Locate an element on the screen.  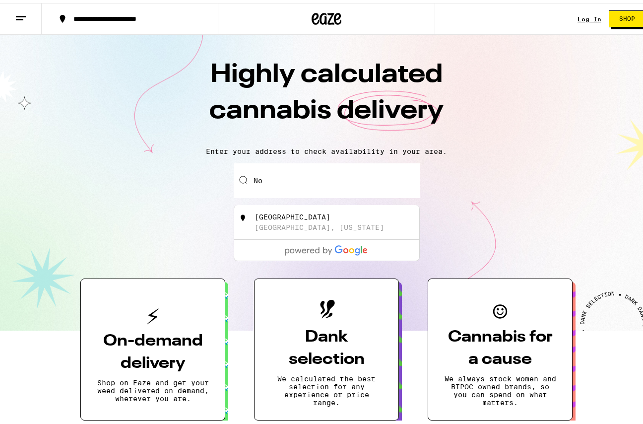
button: Cannabis for a causeWe always stock women and BIPOC owned brands, so you can spend on what matters. is located at coordinates (500, 346).